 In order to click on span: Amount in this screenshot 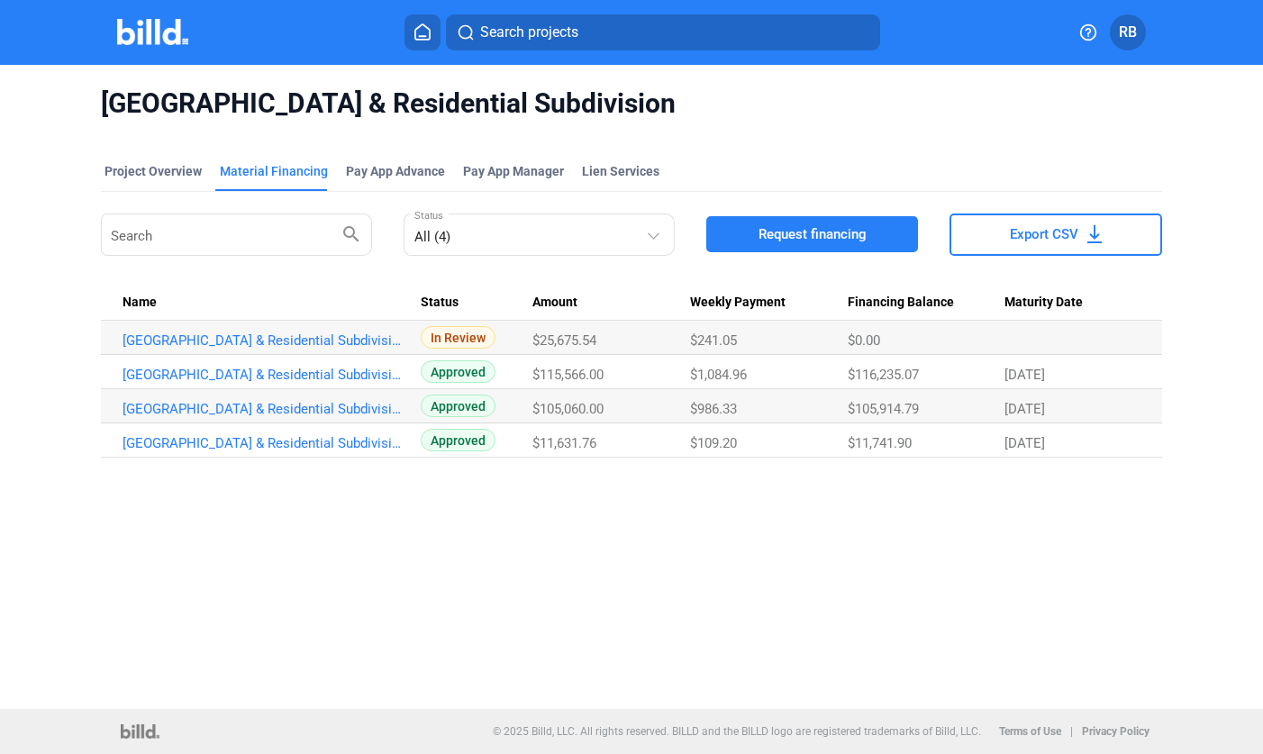, I will do `click(555, 303)`.